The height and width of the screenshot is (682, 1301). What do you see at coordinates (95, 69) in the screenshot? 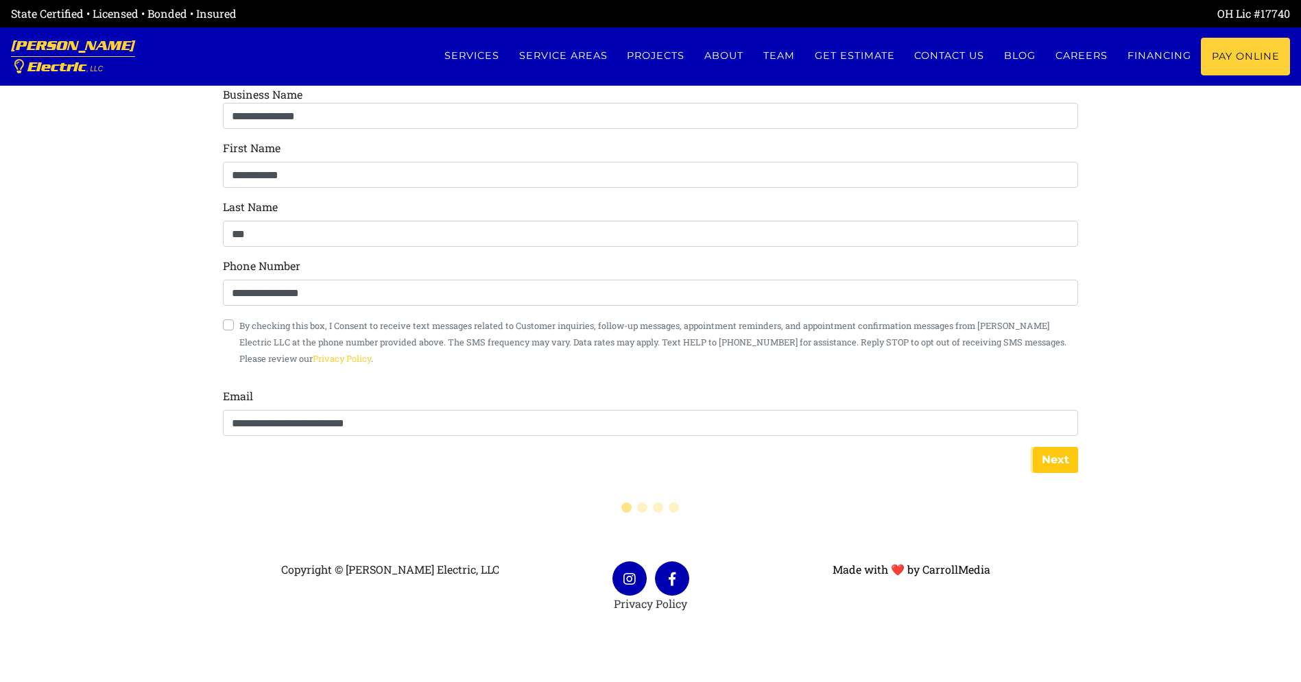
I see `span: , LLC` at bounding box center [95, 69].